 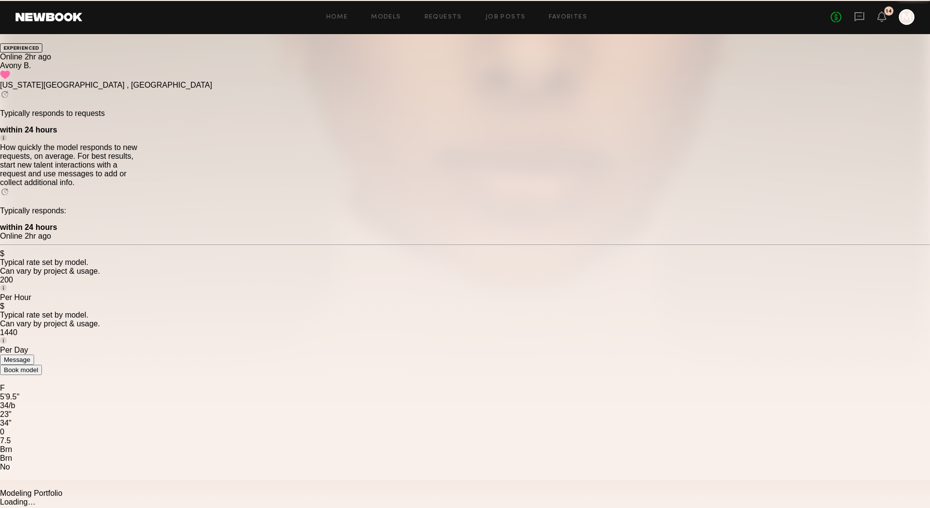 What do you see at coordinates (888, 11) in the screenshot?
I see `div: 14` at bounding box center [888, 11].